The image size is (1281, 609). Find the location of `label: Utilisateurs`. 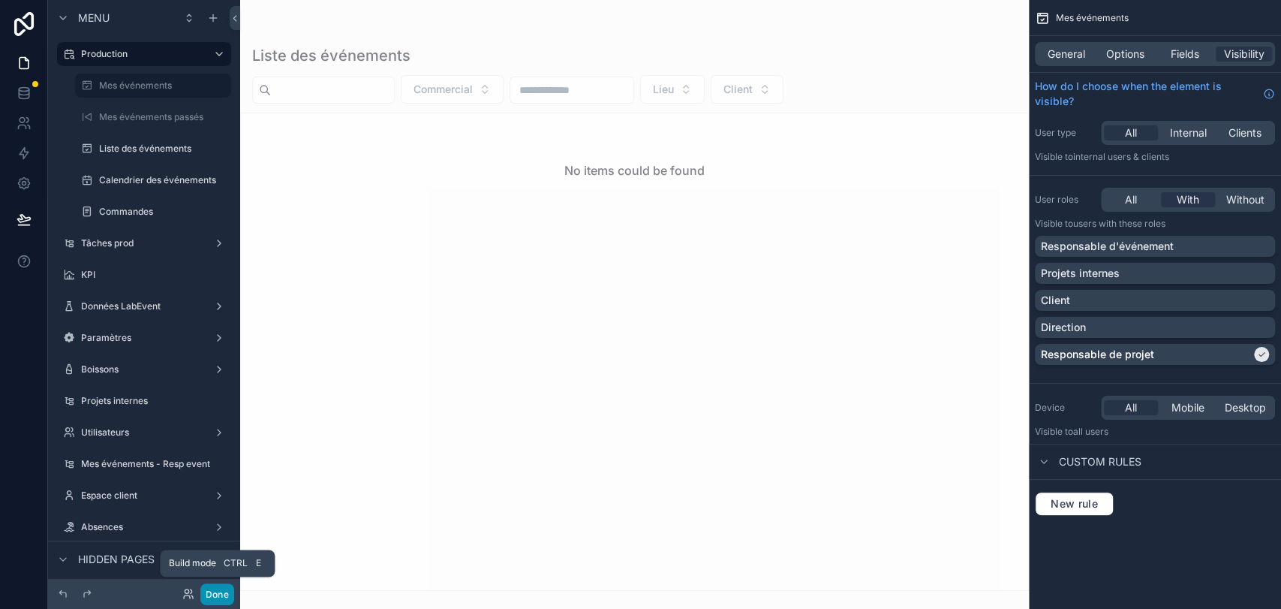

label: Utilisateurs is located at coordinates (144, 432).